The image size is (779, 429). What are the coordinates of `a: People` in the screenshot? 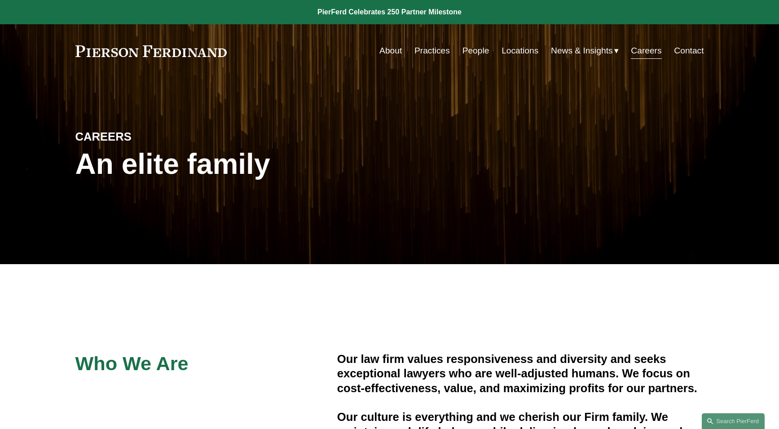 It's located at (476, 51).